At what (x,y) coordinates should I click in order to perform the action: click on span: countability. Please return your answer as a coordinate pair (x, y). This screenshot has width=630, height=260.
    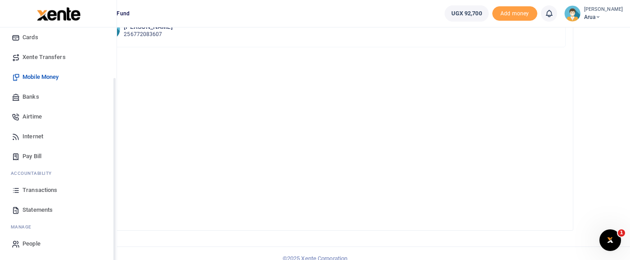
    Looking at the image, I should click on (35, 173).